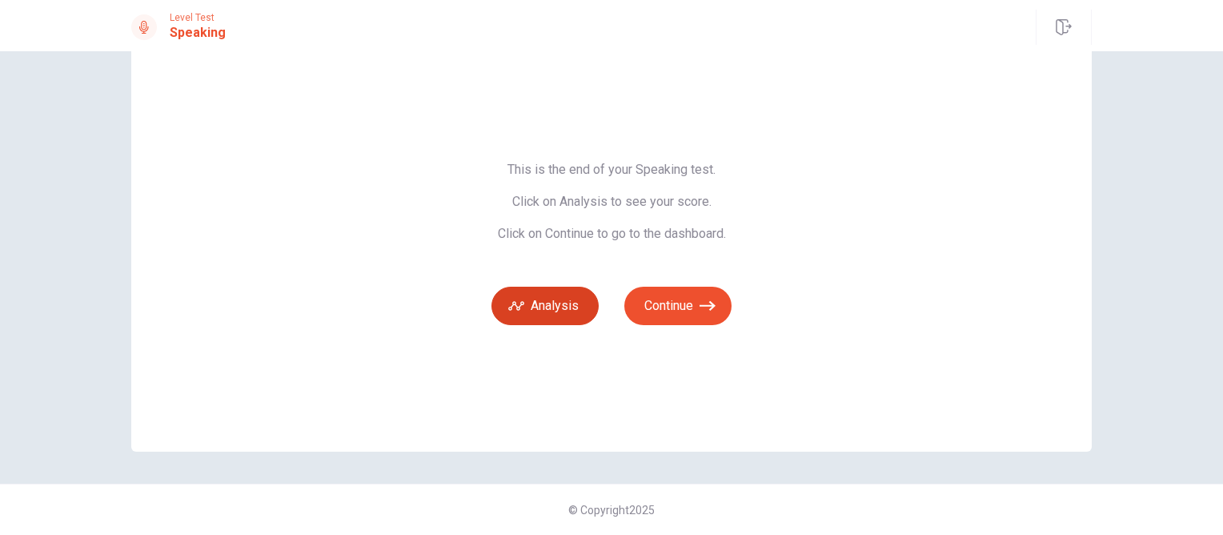 The image size is (1223, 535). What do you see at coordinates (611, 202) in the screenshot?
I see `span: This is the end of your Speaking test. Click on Analysis to see your score. Click on Continue to ...` at bounding box center [611, 202].